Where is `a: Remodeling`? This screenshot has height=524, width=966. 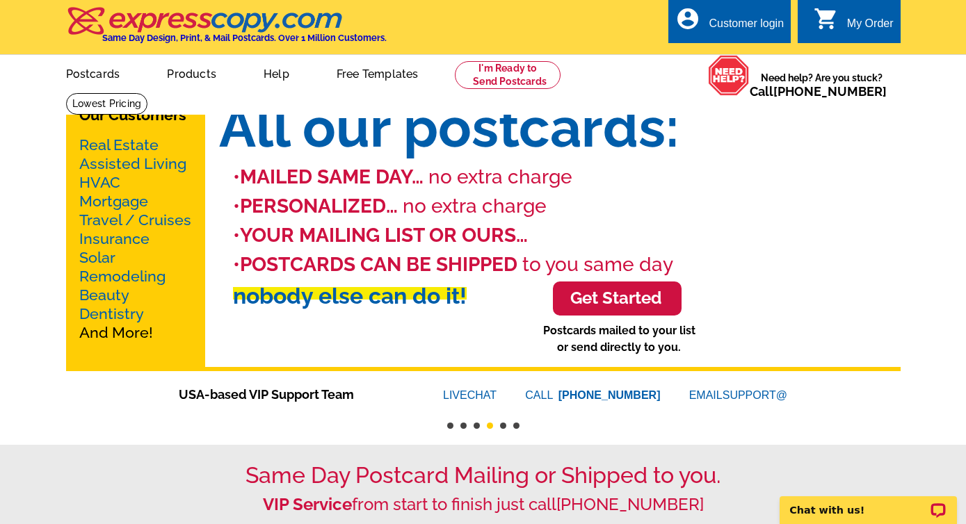 a: Remodeling is located at coordinates (122, 276).